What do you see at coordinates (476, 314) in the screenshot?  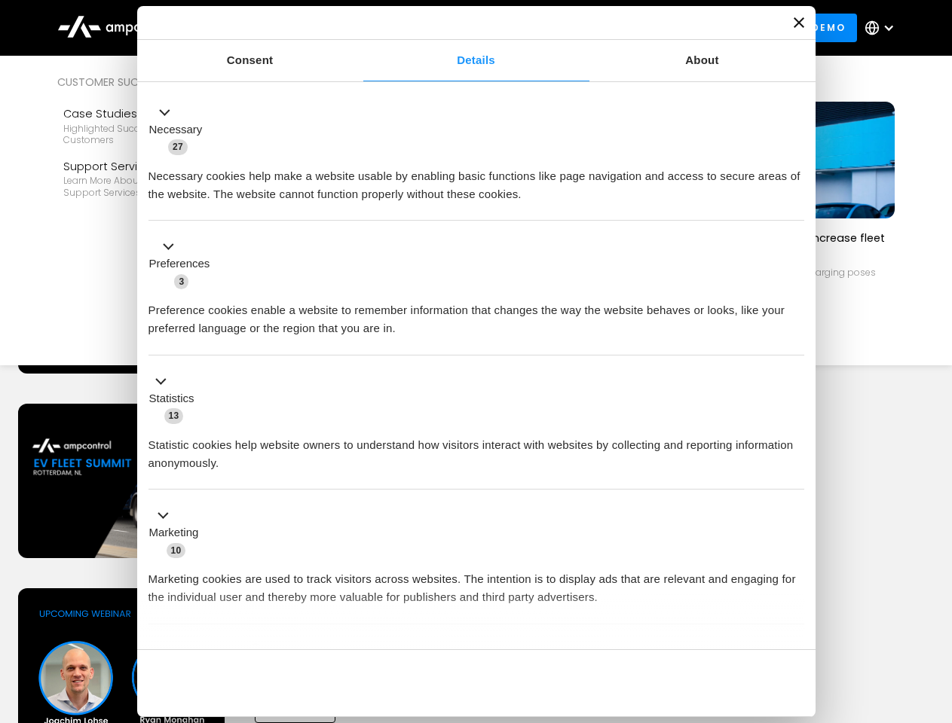 I see `div: Preference cookies enable a website to remember information that changes the way the website beha...` at bounding box center [476, 314].